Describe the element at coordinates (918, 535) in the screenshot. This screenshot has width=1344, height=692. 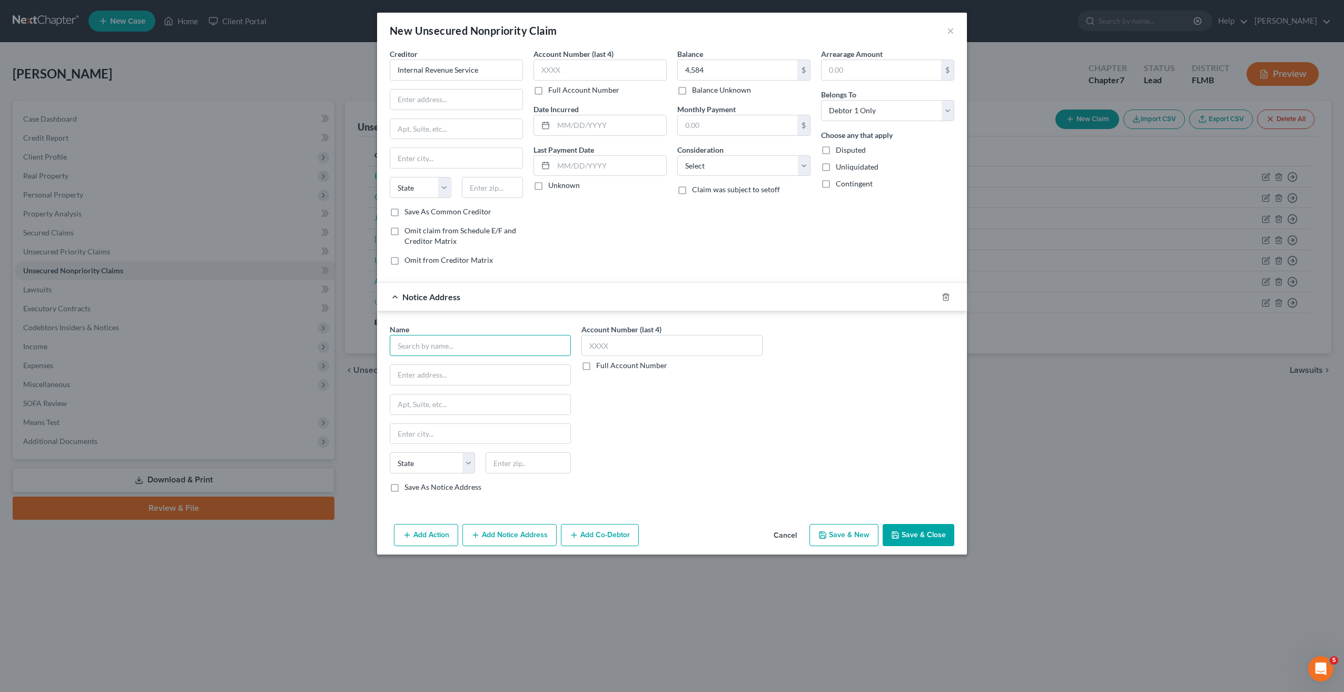
I see `button: Save & Close` at that location.